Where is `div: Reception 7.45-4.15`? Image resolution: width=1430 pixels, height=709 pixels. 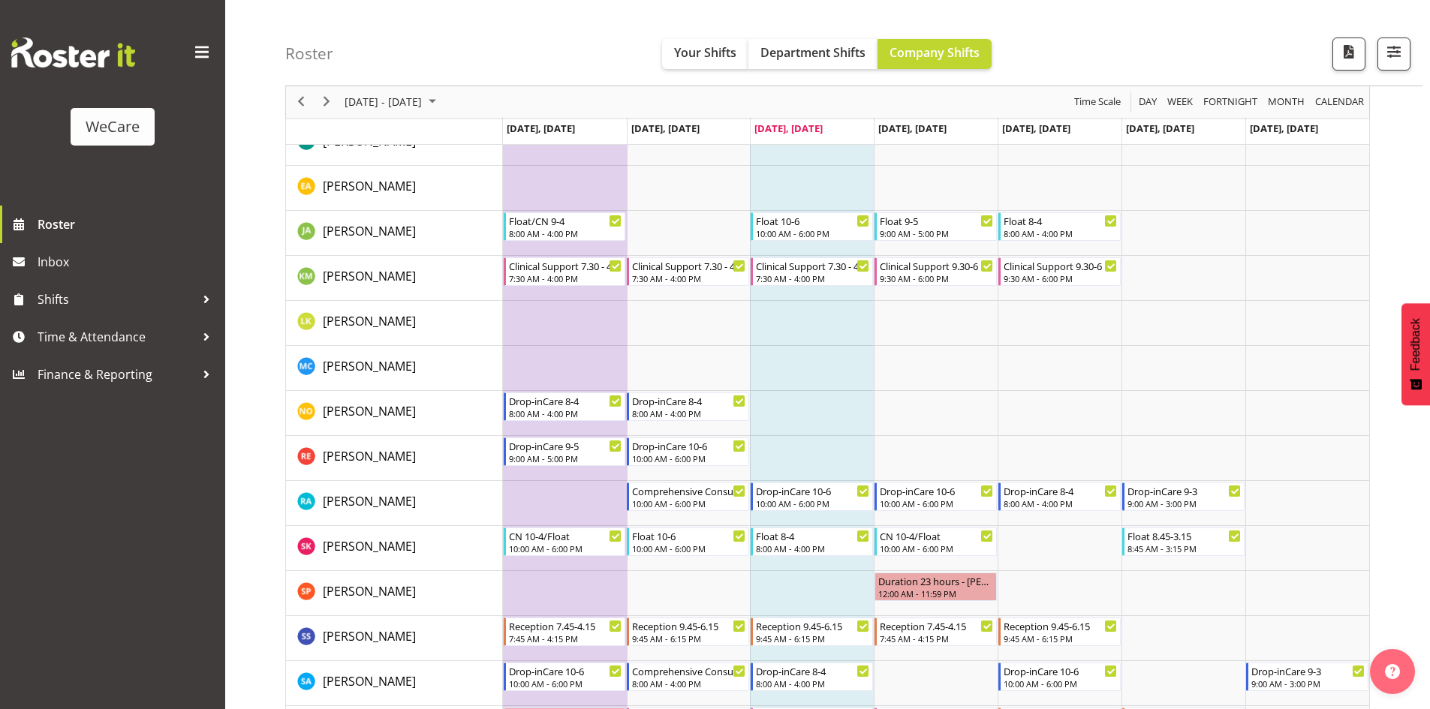 div: Reception 7.45-4.15 is located at coordinates (565, 626).